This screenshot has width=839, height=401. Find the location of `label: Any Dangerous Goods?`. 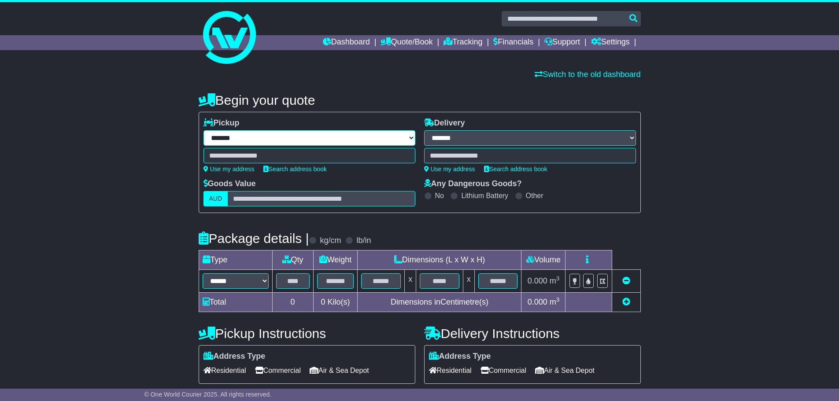

label: Any Dangerous Goods? is located at coordinates (473, 184).